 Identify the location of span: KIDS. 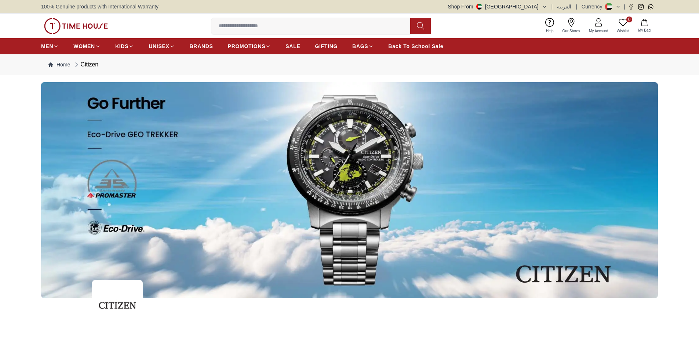
(122, 46).